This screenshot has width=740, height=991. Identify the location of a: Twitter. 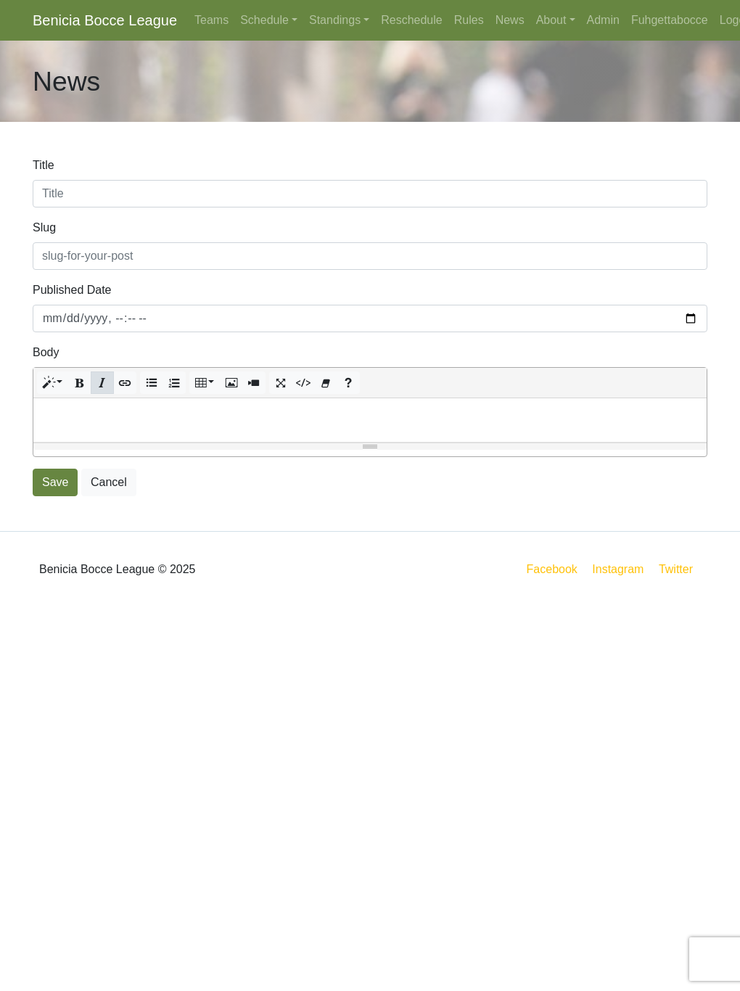
(680, 569).